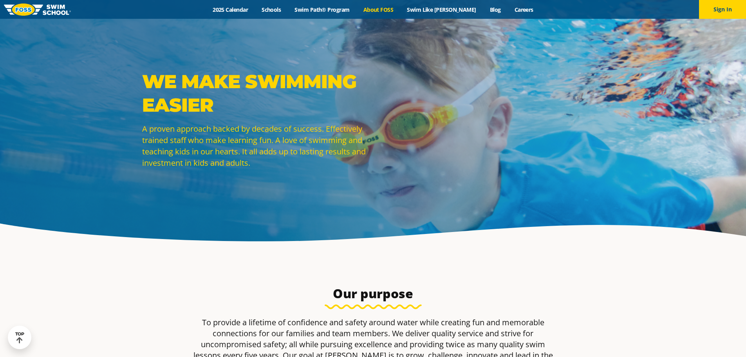 This screenshot has height=357, width=746. I want to click on a: About FOSS, so click(378, 9).